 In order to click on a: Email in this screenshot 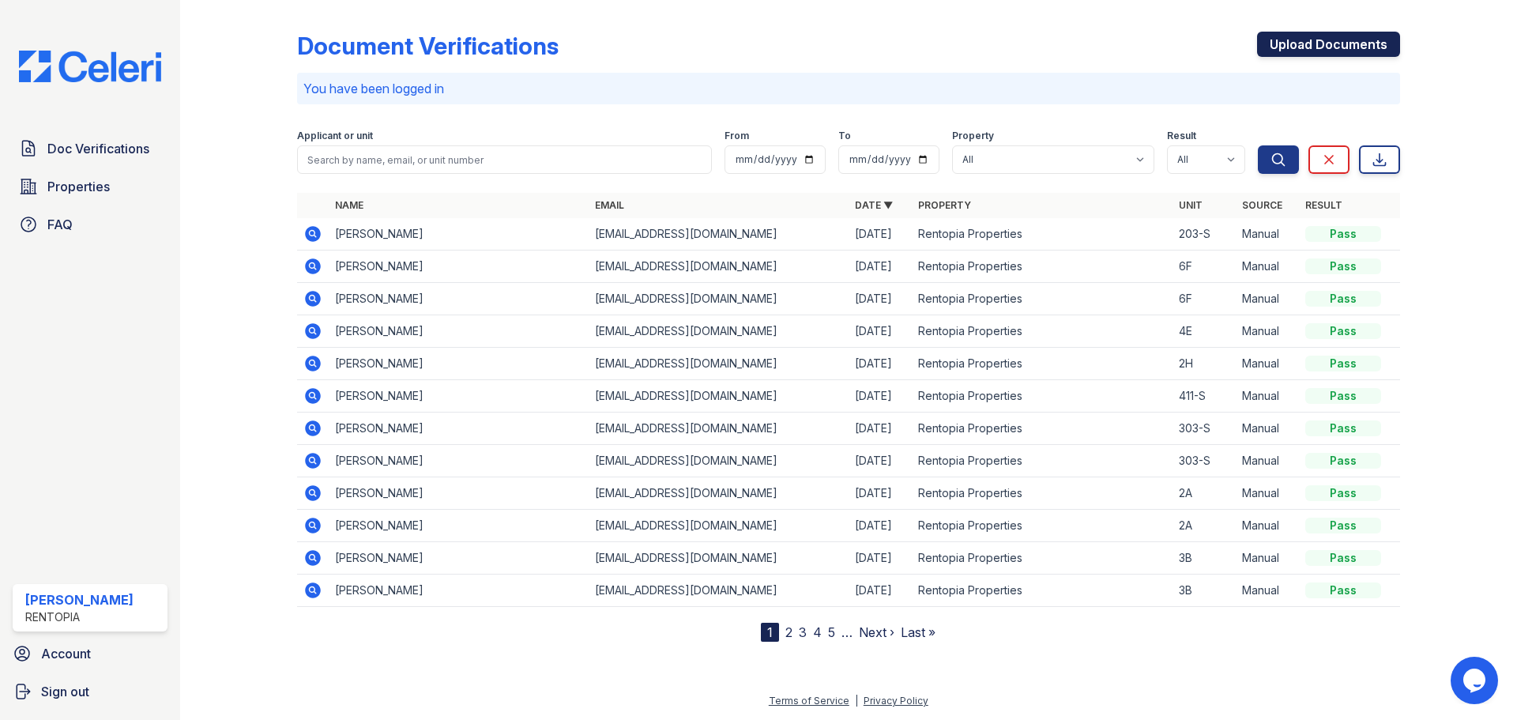, I will do `click(609, 205)`.